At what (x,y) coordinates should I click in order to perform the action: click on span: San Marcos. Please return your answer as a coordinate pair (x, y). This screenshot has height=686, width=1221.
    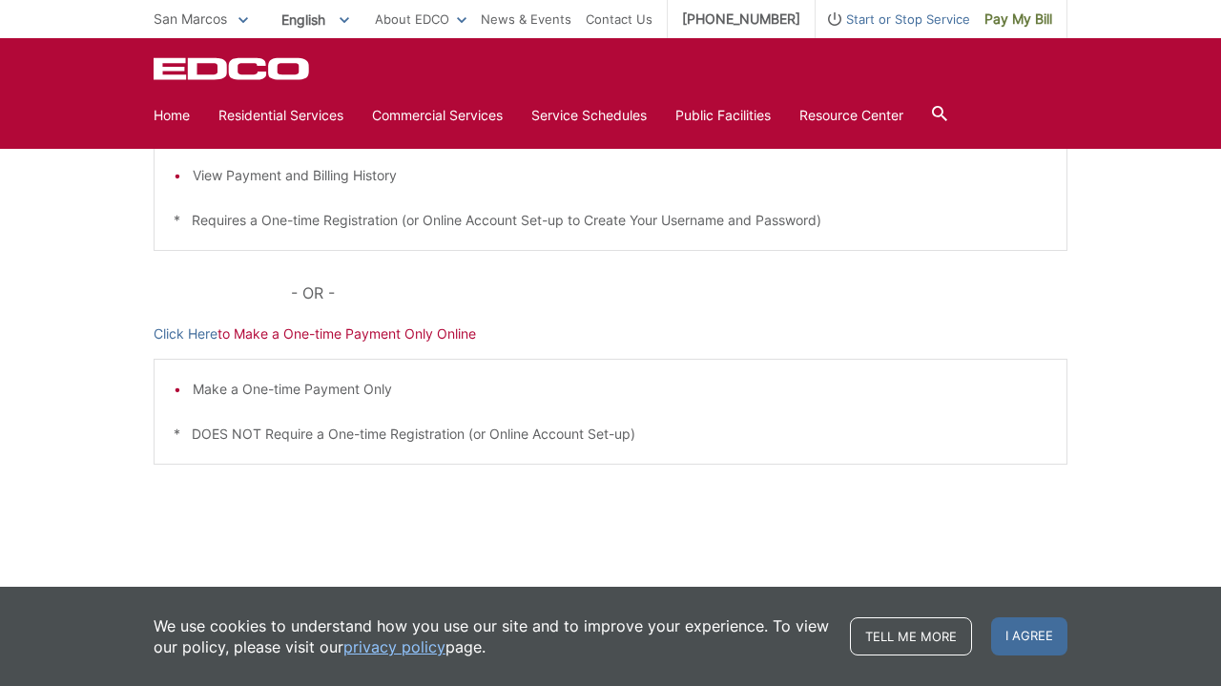
    Looking at the image, I should click on (190, 18).